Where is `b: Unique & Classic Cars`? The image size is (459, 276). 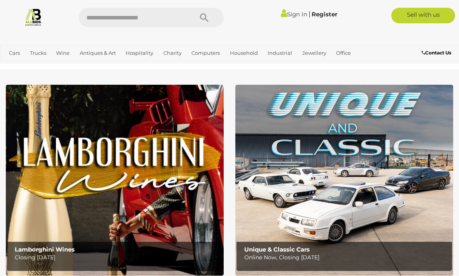
b: Unique & Classic Cars is located at coordinates (277, 250).